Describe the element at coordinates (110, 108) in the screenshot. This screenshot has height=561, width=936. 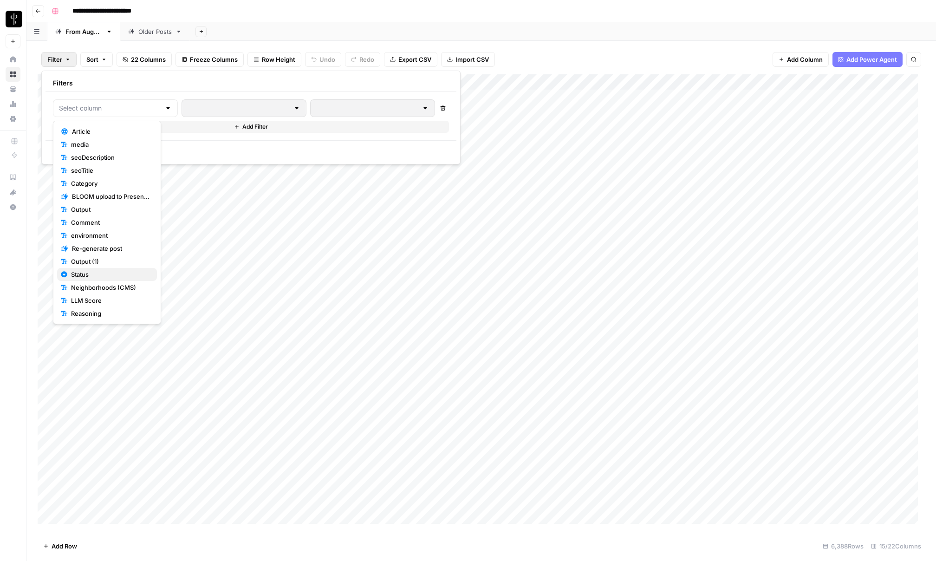
I see `input: Select column` at that location.